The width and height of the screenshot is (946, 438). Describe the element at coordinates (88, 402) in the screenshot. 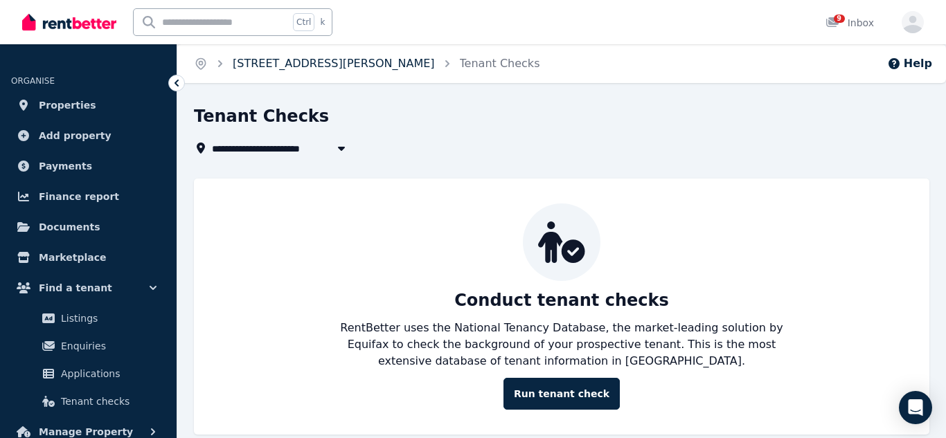

I see `a: Tenant checks` at that location.